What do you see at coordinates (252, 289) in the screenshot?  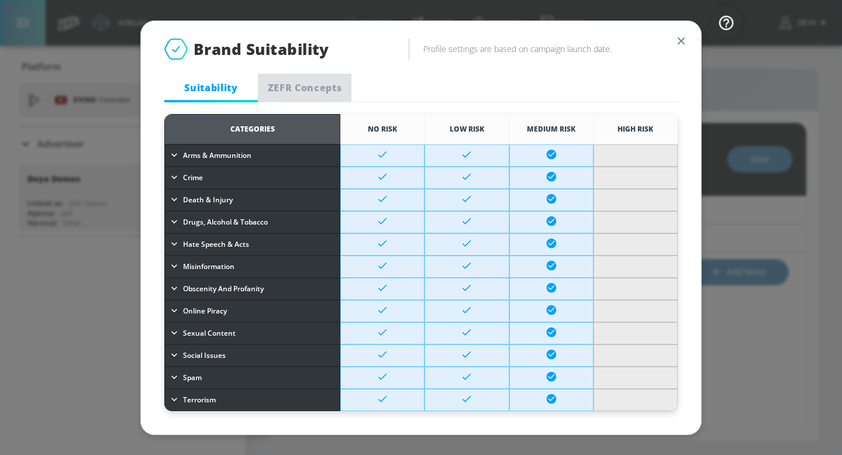 I see `button: Obscenity and Profanity` at bounding box center [252, 289].